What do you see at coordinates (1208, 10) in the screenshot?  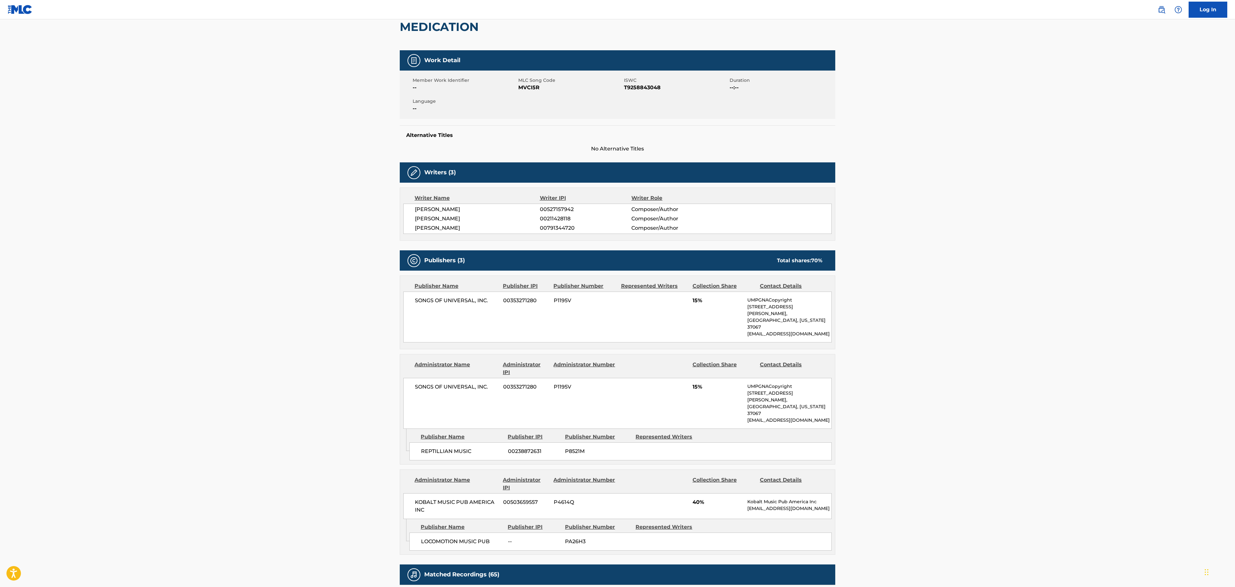 I see `a: Log In` at bounding box center [1208, 10].